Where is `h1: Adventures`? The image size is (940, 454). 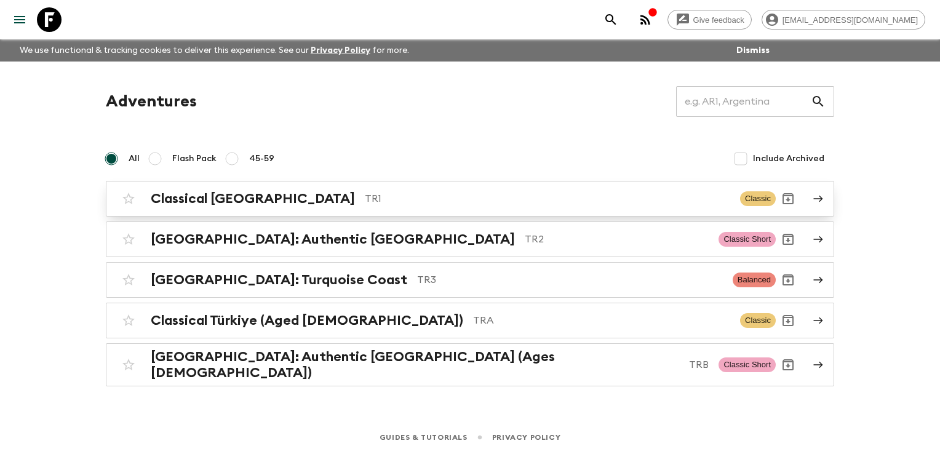 h1: Adventures is located at coordinates (151, 102).